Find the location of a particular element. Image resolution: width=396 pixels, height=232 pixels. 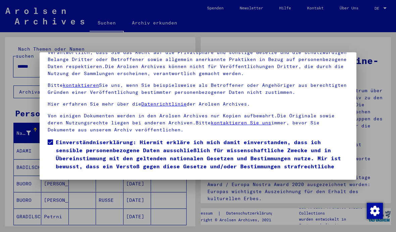

img: Zustimmung ändern is located at coordinates (375, 211).